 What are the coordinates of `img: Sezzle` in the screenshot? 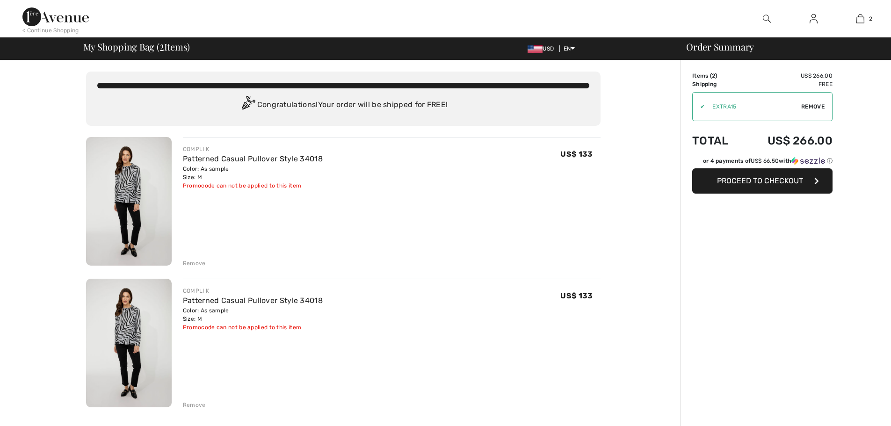 It's located at (808, 161).